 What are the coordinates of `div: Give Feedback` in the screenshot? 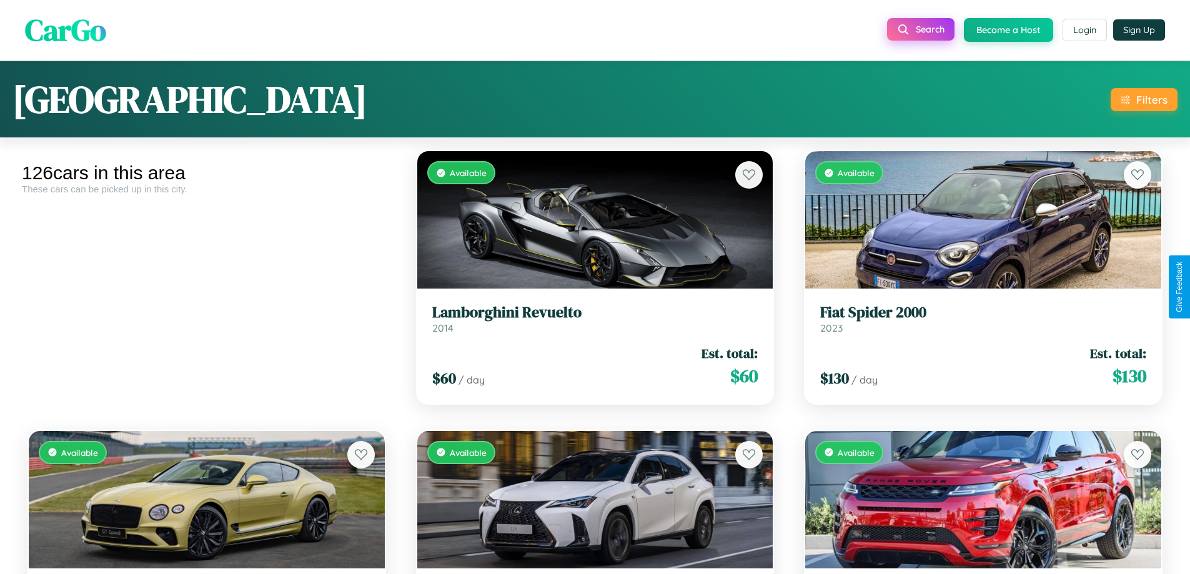 It's located at (1180, 287).